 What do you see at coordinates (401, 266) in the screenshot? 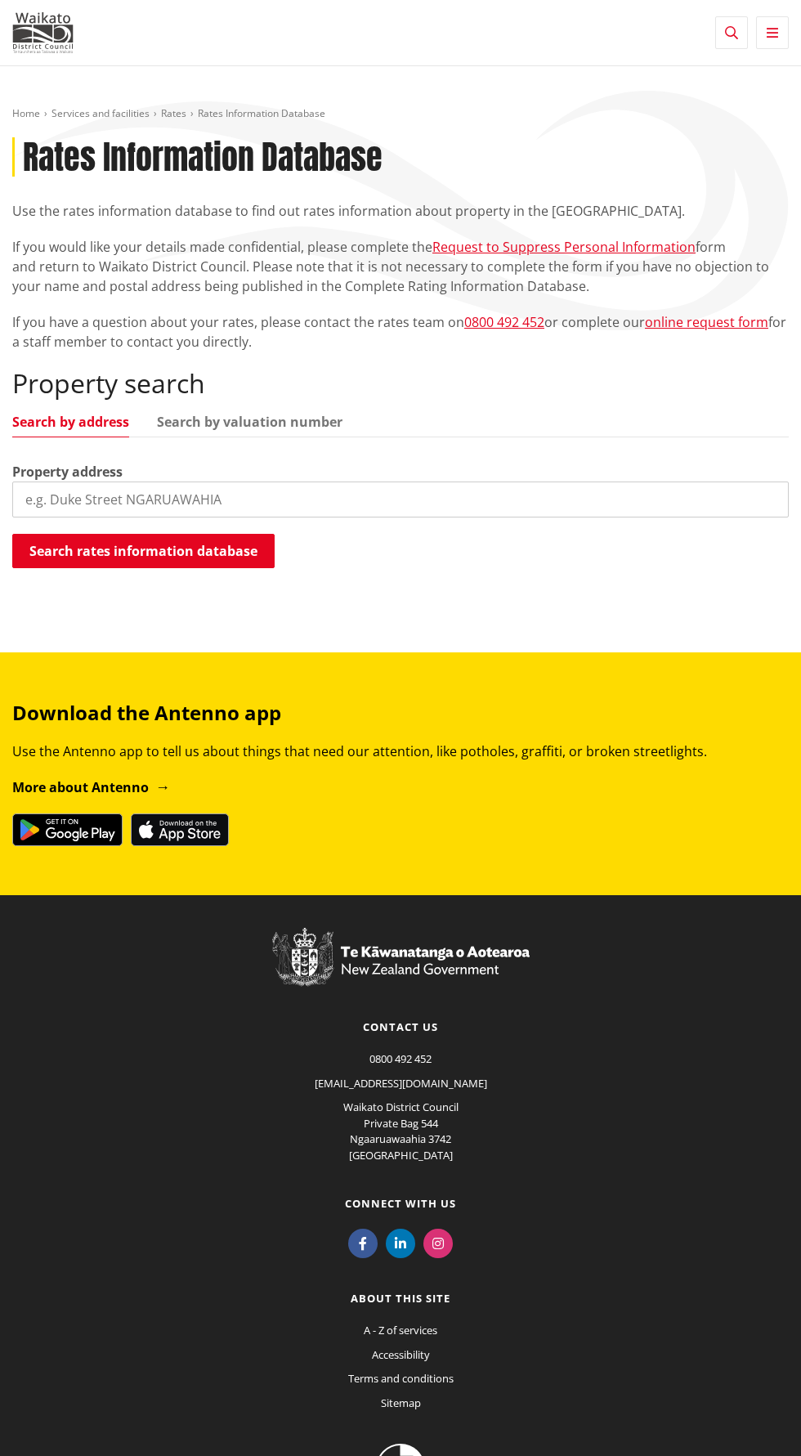
I see `p: If you would like your details made confidential, please complete the form and return to Waikato ...` at bounding box center [401, 266].